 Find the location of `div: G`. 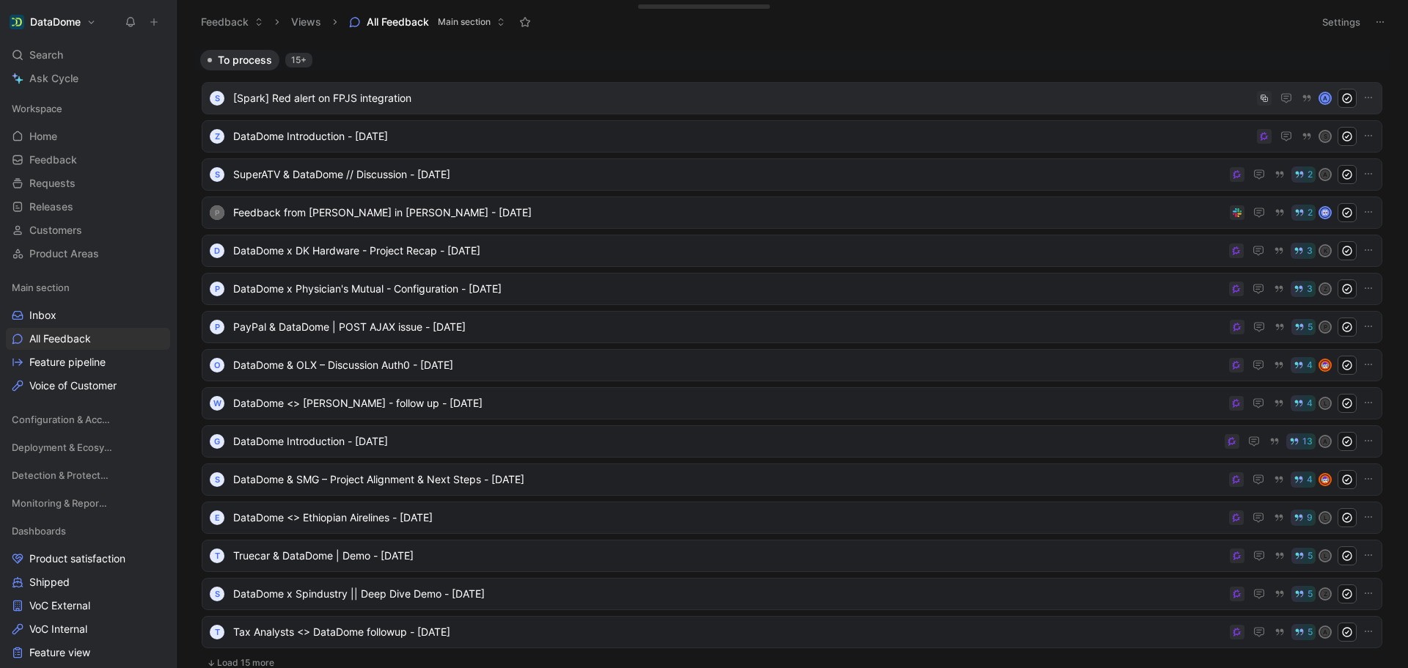

div: G is located at coordinates (217, 441).